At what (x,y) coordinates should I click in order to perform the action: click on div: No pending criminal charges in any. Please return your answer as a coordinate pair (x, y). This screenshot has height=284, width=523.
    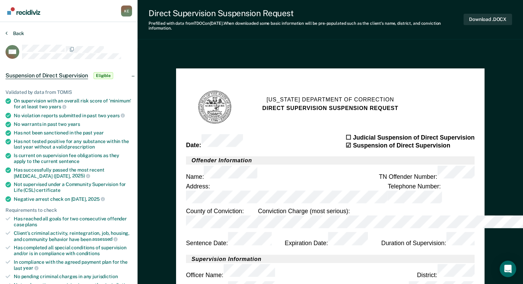
    Looking at the image, I should click on (73, 277).